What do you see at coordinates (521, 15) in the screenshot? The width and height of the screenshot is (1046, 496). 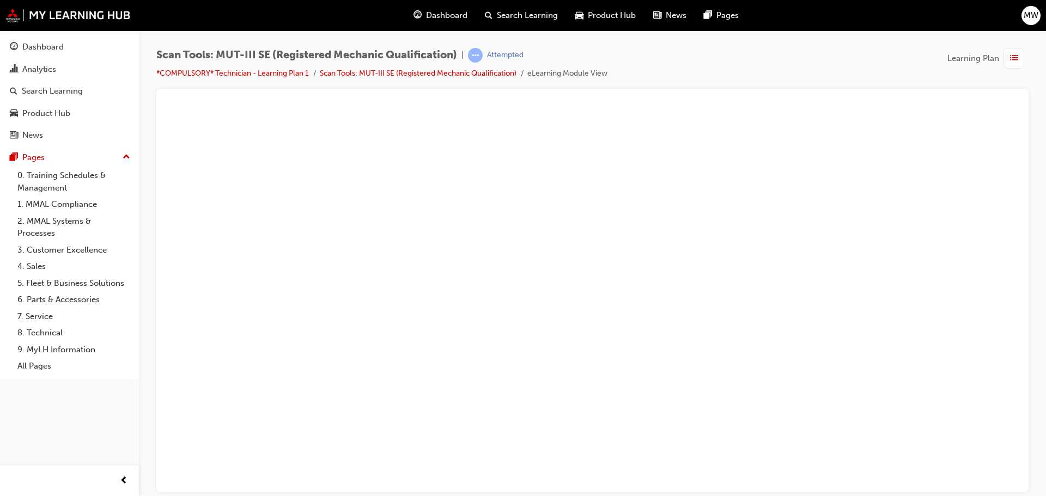 I see `a: search-iconSearch Learning` at bounding box center [521, 15].